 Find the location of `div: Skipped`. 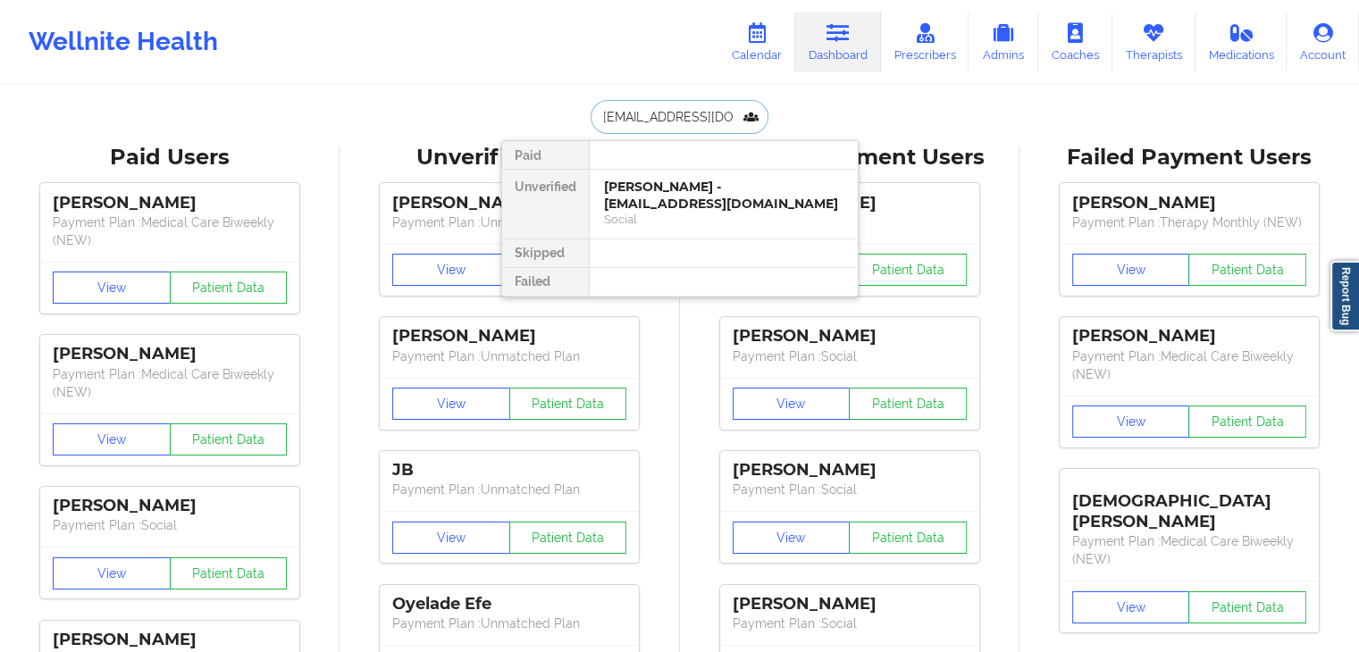

div: Skipped is located at coordinates (545, 254).